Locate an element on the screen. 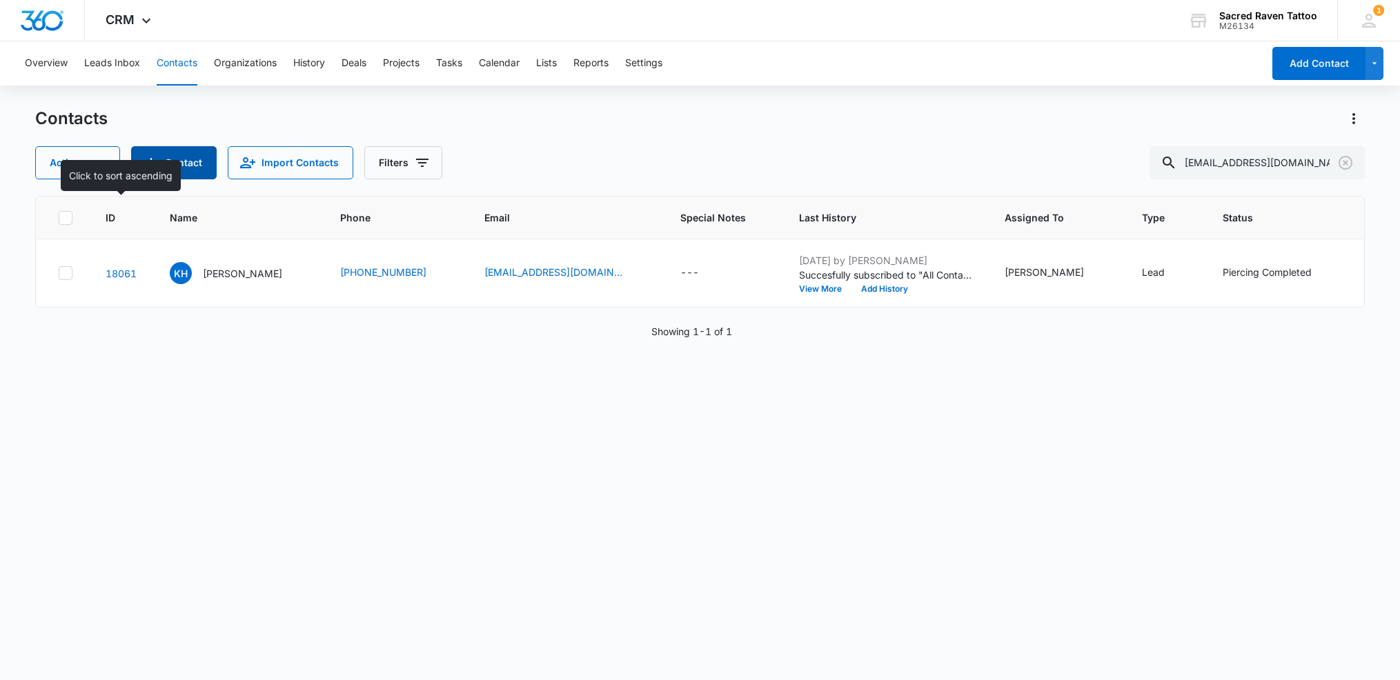 This screenshot has width=1400, height=680. span: Email is located at coordinates (555, 217).